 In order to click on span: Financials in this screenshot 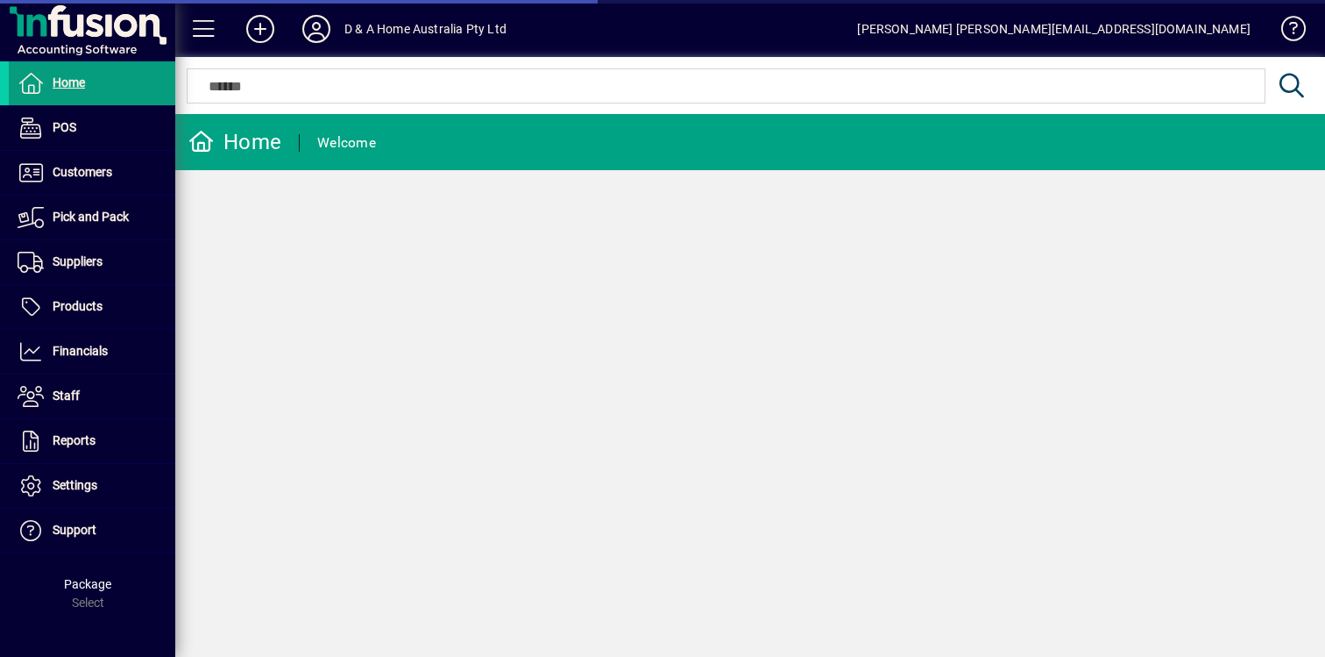, I will do `click(80, 351)`.